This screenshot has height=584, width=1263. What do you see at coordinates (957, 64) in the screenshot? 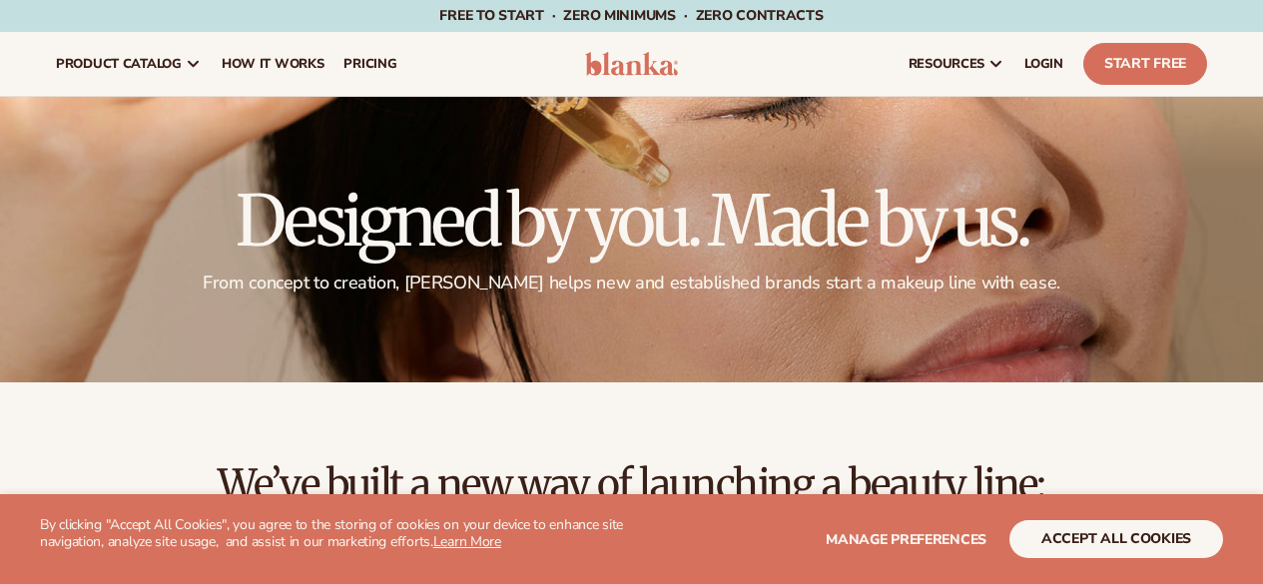
I see `a: resources` at bounding box center [957, 64].